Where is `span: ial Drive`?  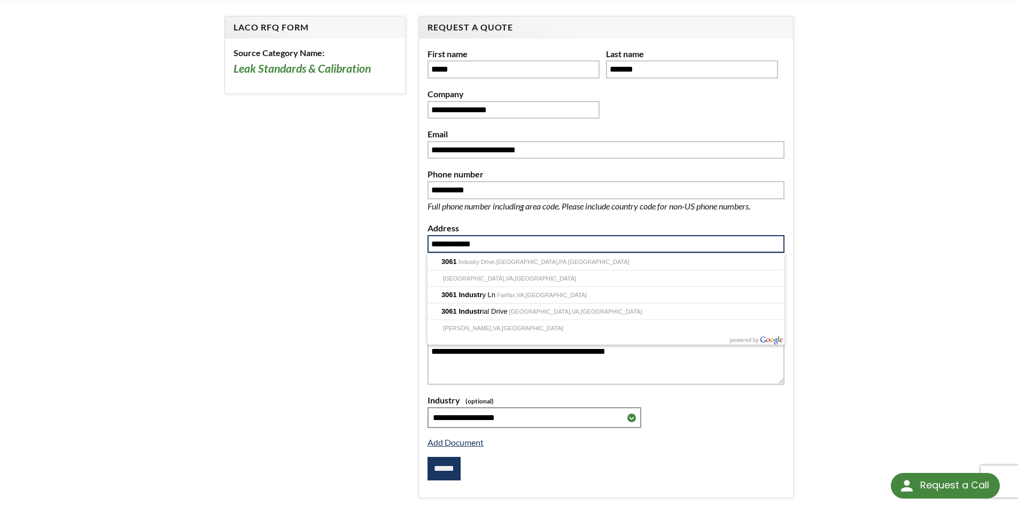
span: ial Drive is located at coordinates (475, 311).